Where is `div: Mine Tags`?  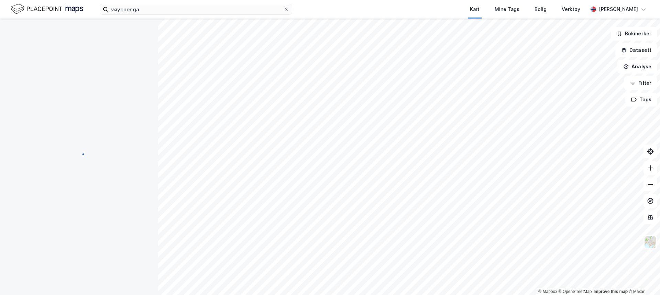 div: Mine Tags is located at coordinates (507, 9).